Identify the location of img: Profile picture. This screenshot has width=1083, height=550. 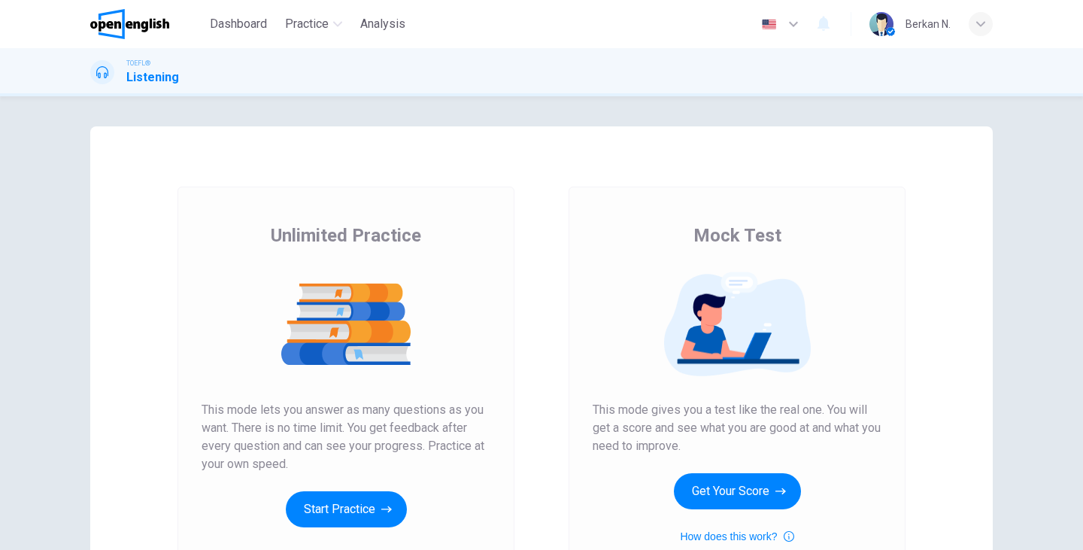
(882, 24).